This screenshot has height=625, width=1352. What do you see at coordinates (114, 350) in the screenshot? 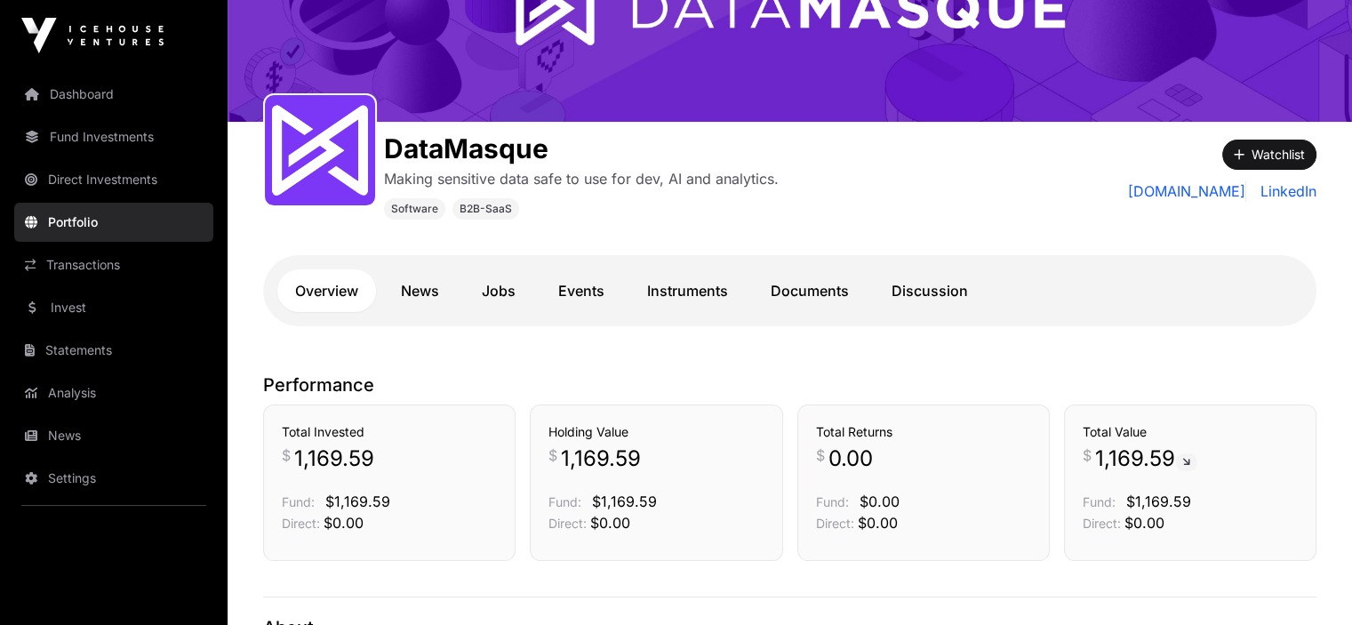
I see `a: Statements` at bounding box center [114, 350].